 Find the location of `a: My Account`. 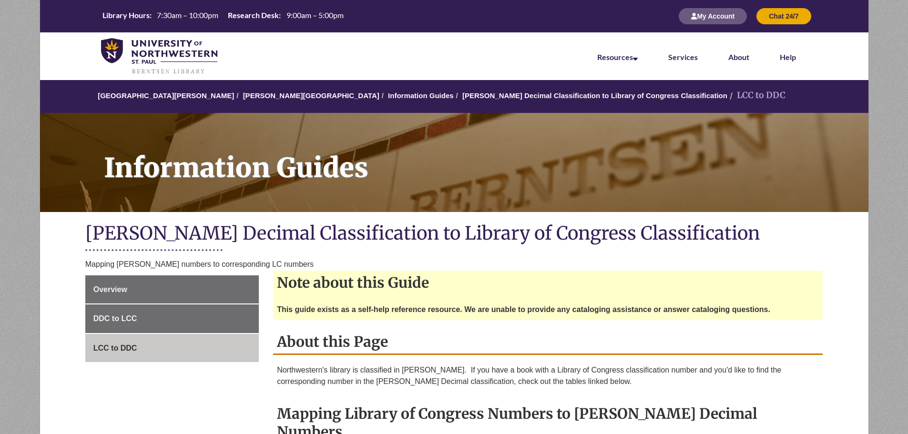

a: My Account is located at coordinates (712, 16).